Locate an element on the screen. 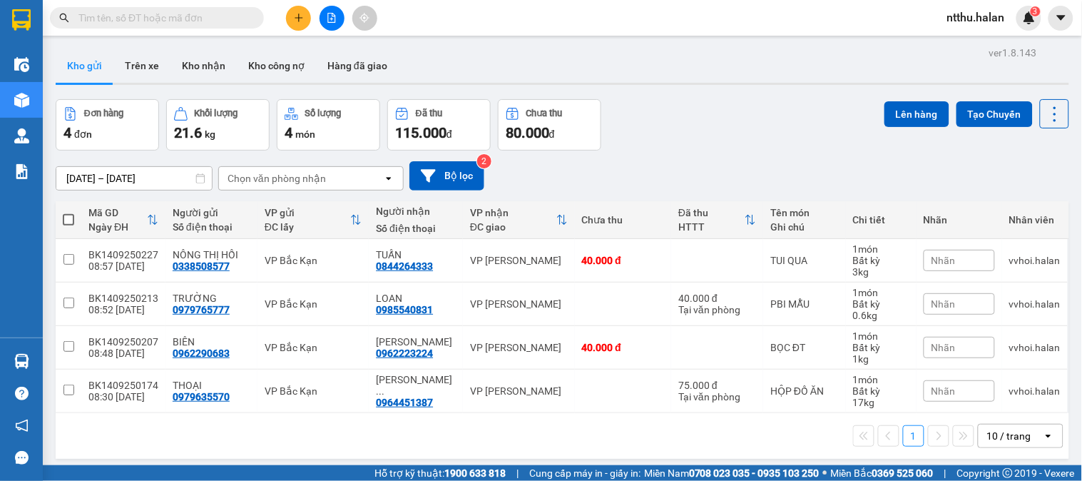 Image resolution: width=1082 pixels, height=481 pixels. img: solution-icon is located at coordinates (21, 171).